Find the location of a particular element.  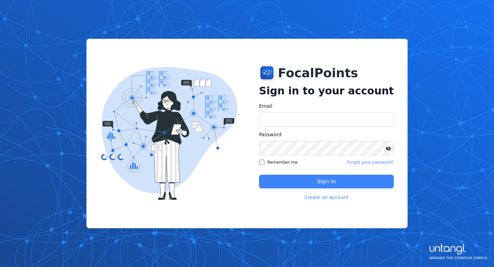

label: Password is located at coordinates (326, 135).